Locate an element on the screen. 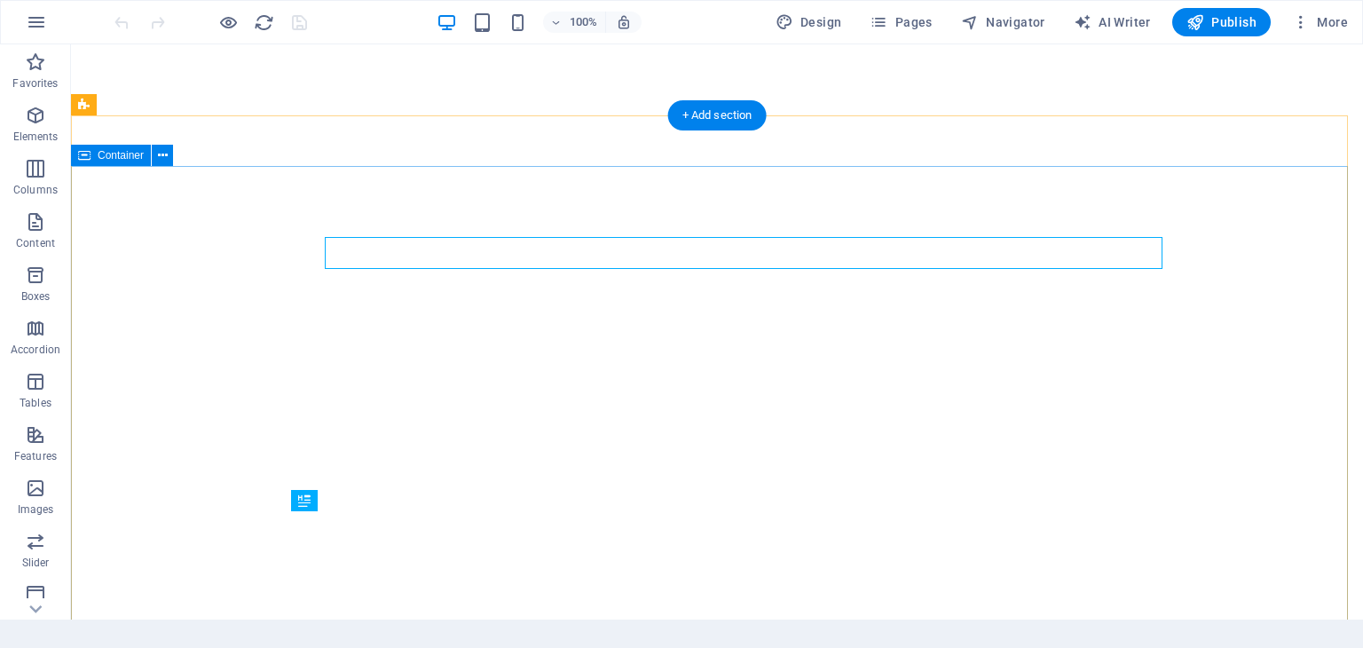 This screenshot has height=648, width=1363. p: Boxes is located at coordinates (35, 296).